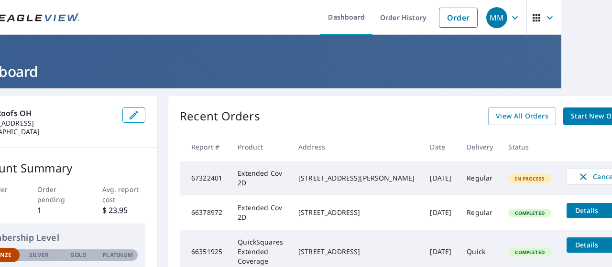  I want to click on button: detailsBtn-66378972, so click(587, 211).